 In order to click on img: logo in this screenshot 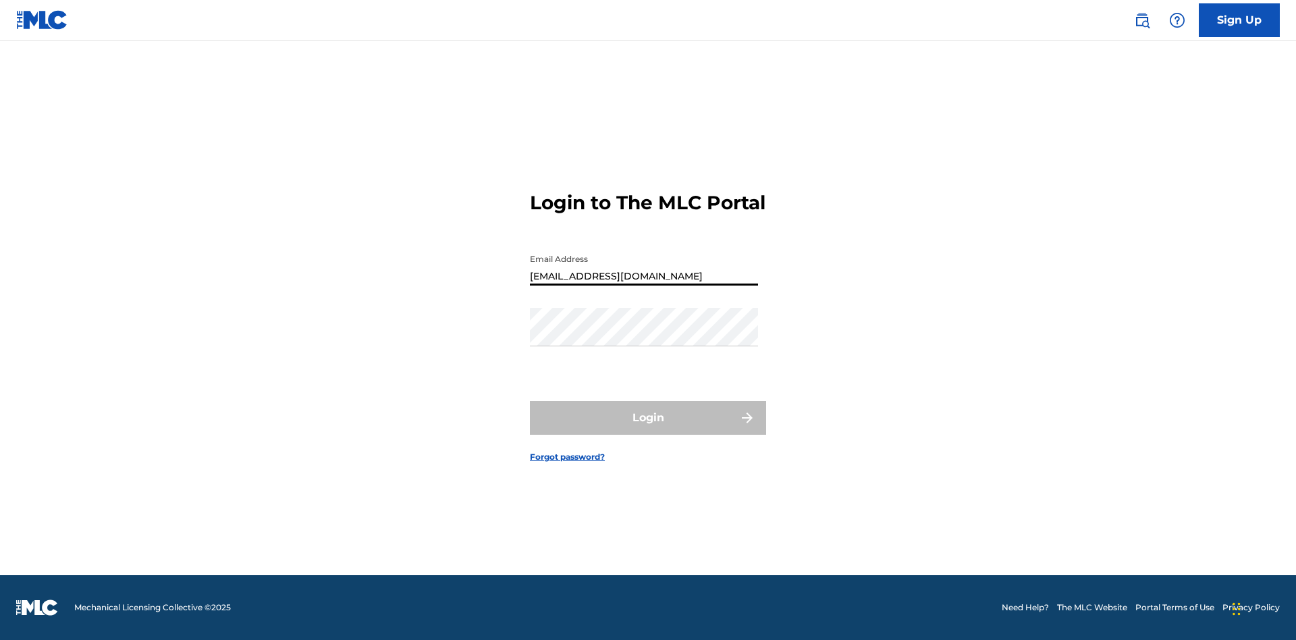, I will do `click(37, 607)`.